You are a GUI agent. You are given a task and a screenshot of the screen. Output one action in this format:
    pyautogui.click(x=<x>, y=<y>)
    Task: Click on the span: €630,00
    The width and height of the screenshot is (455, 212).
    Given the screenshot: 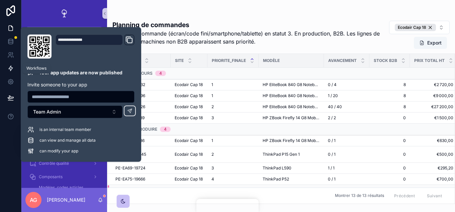 What is the action you would take?
    pyautogui.click(x=434, y=141)
    